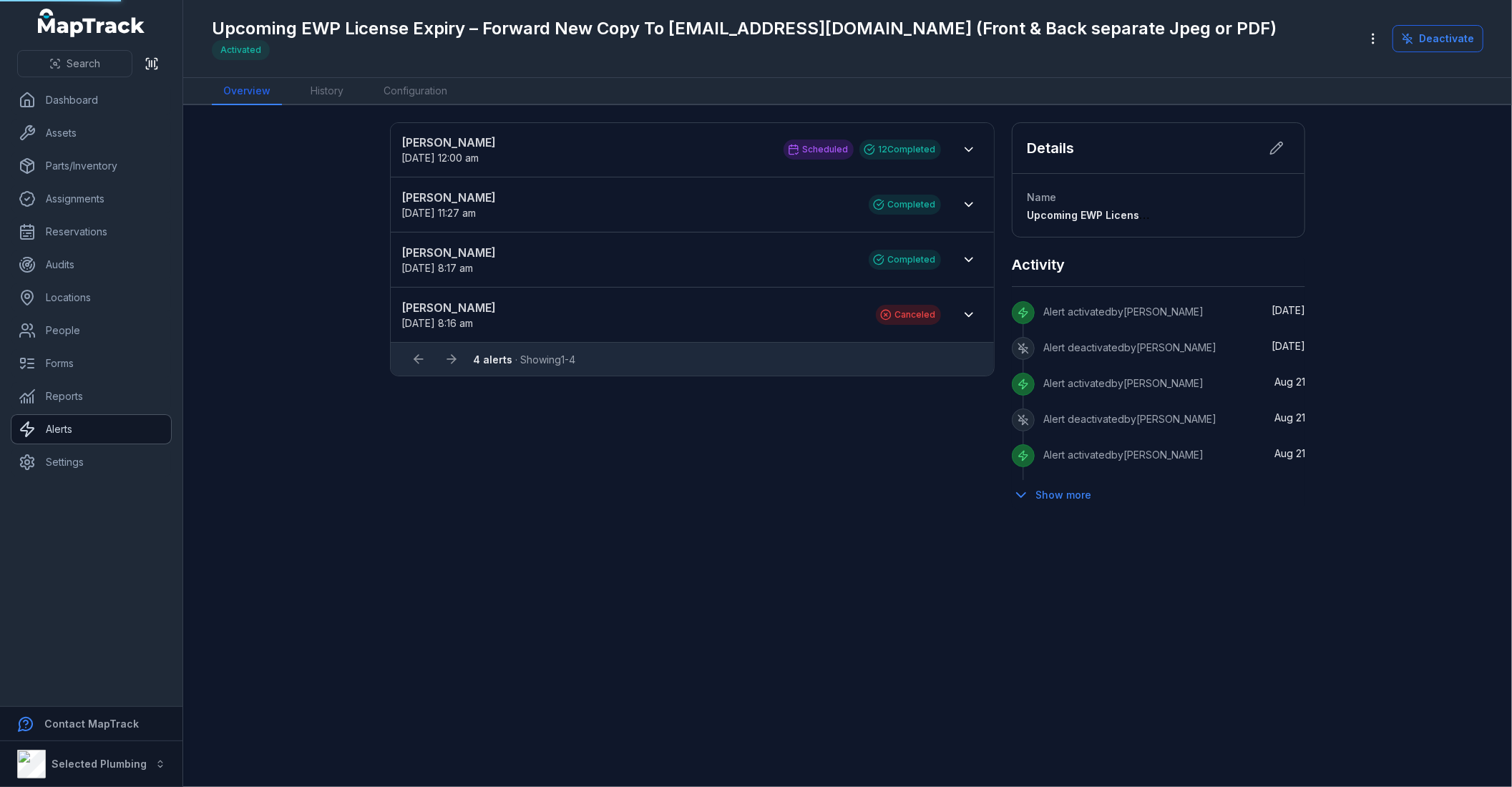 The image size is (1512, 787). Describe the element at coordinates (819, 150) in the screenshot. I see `div: Scheduled` at that location.